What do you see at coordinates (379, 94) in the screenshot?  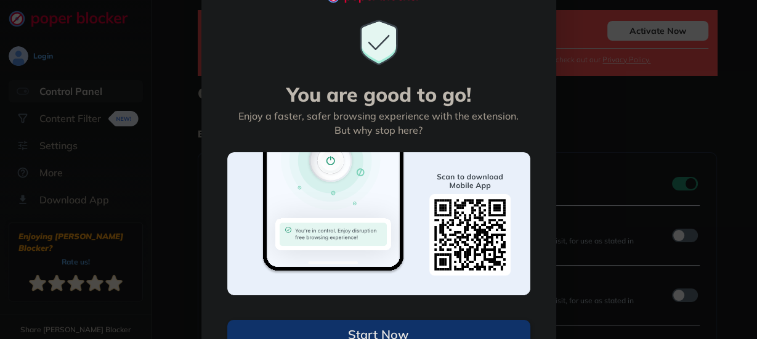 I see `div: You are good to go!` at bounding box center [379, 94].